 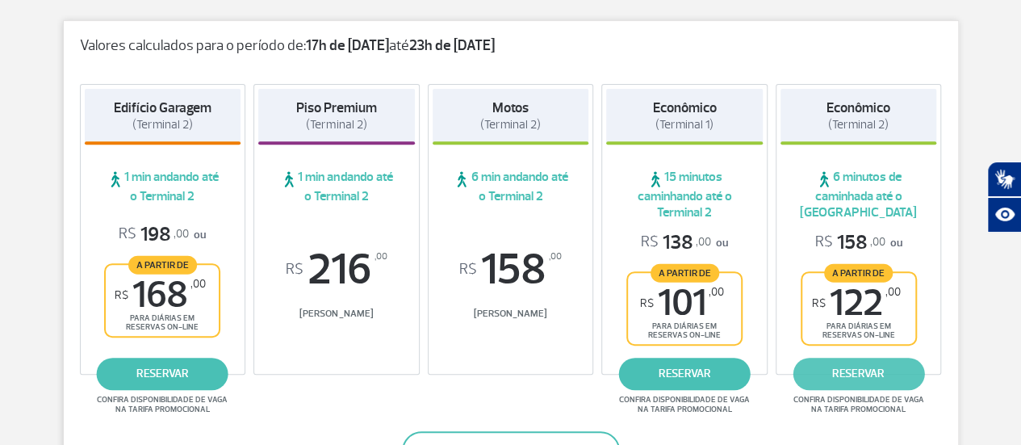 I want to click on strong: Edifício Garagem, so click(x=162, y=107).